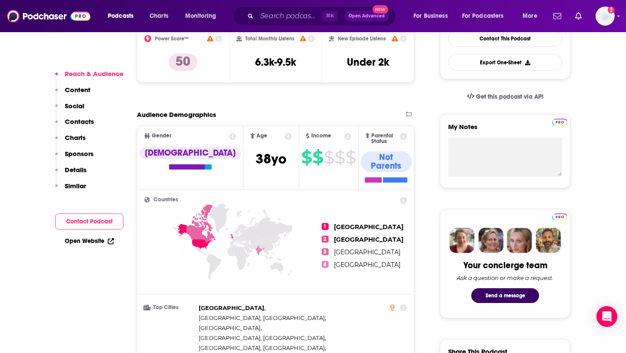  What do you see at coordinates (70, 190) in the screenshot?
I see `button: Similar` at bounding box center [70, 190].